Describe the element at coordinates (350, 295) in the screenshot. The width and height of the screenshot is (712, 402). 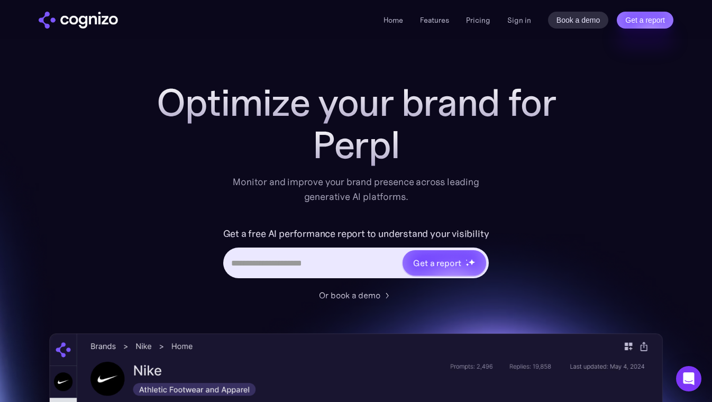
I see `div: Or book a demo` at that location.